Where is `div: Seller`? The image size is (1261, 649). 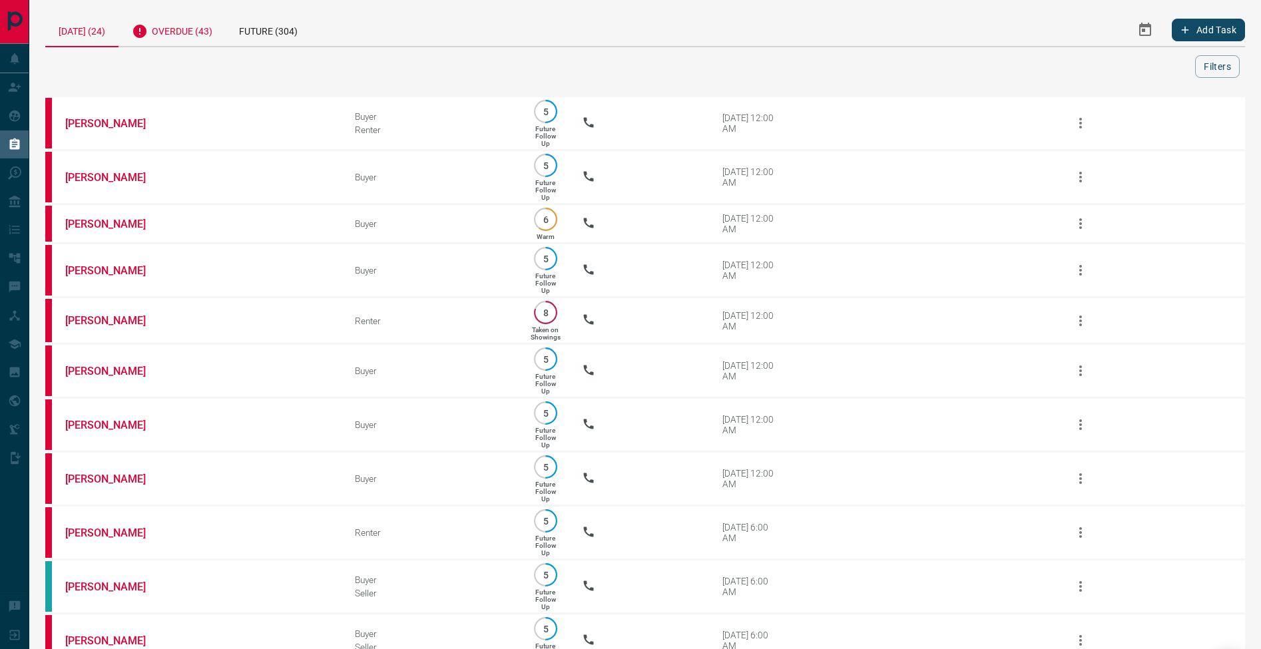 div: Seller is located at coordinates (431, 593).